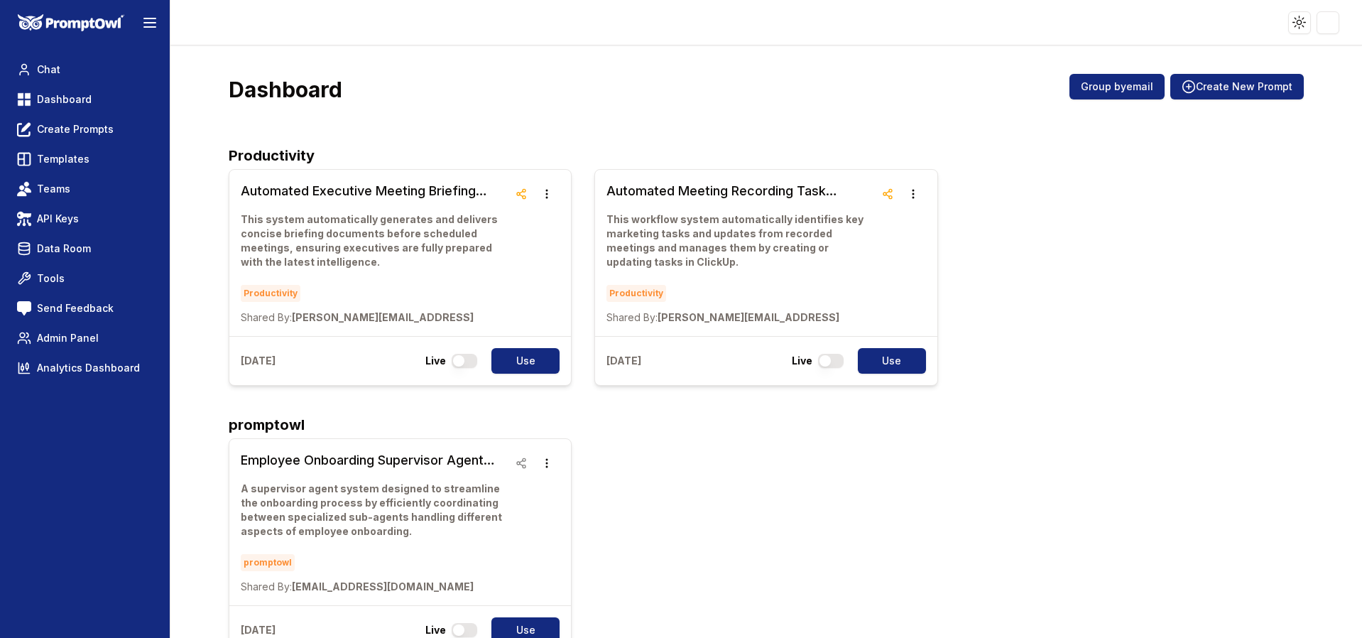 The image size is (1362, 638). Describe the element at coordinates (85, 189) in the screenshot. I see `a: Teams` at that location.